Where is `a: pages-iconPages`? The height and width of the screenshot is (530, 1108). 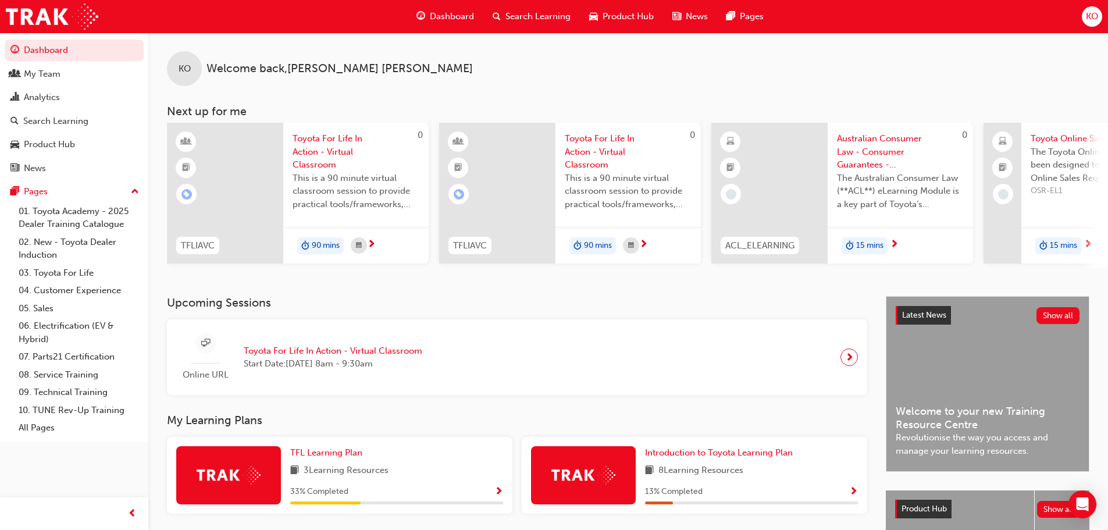
a: pages-iconPages is located at coordinates (745, 16).